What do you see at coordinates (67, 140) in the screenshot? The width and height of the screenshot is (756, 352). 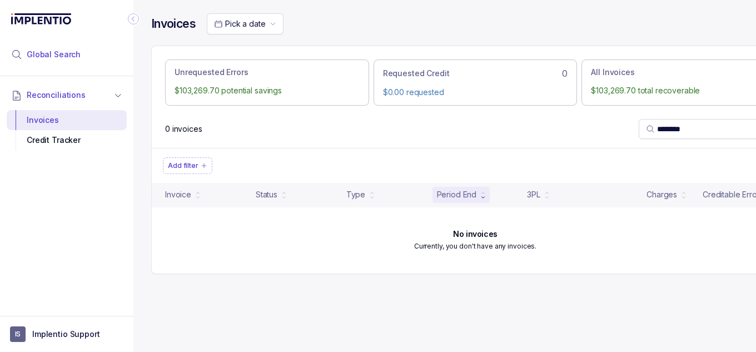 I see `div: Credit Tracker` at bounding box center [67, 140].